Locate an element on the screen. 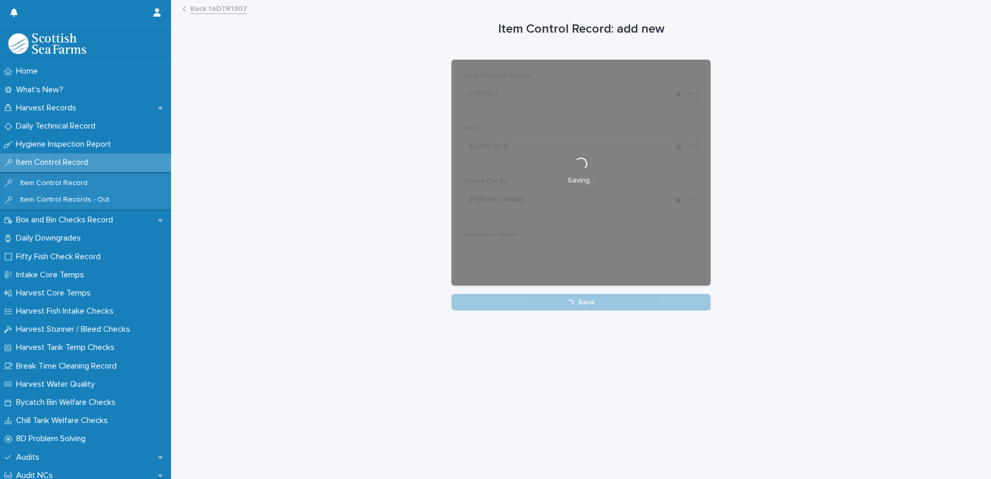 This screenshot has width=991, height=479. p: Bycatch Bin Welfare Checks is located at coordinates (68, 402).